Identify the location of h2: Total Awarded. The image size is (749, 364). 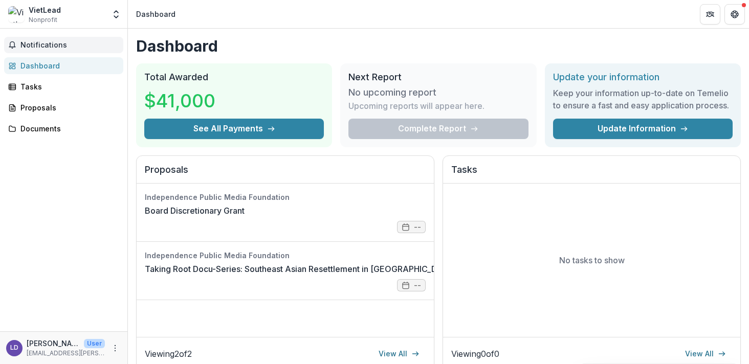
(234, 77).